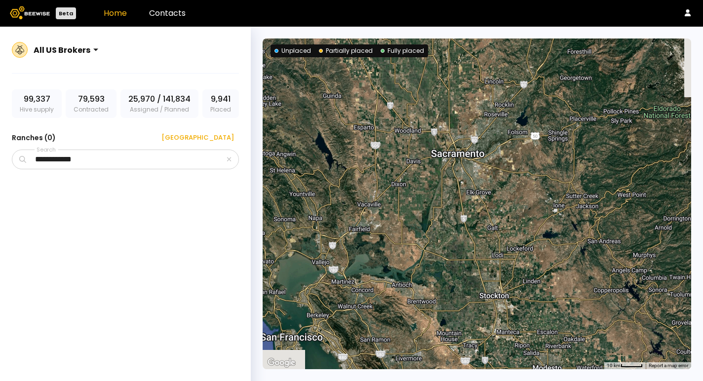 The height and width of the screenshot is (381, 703). I want to click on div: Assigned / Planned, so click(160, 104).